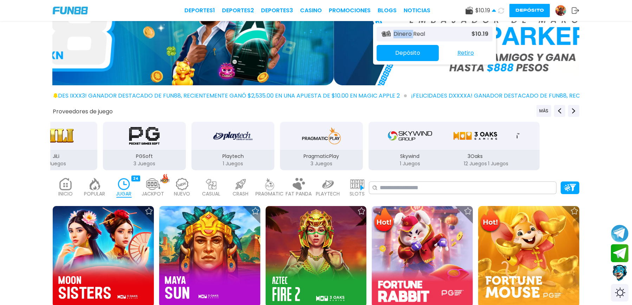 The height and width of the screenshot is (305, 632). Describe the element at coordinates (561, 11) in the screenshot. I see `img: Avatar` at that location.